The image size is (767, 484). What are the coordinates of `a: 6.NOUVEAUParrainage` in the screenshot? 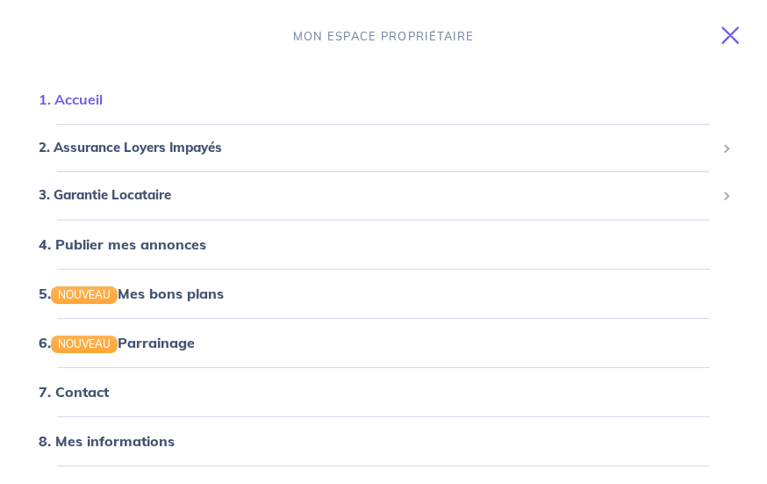 It's located at (117, 342).